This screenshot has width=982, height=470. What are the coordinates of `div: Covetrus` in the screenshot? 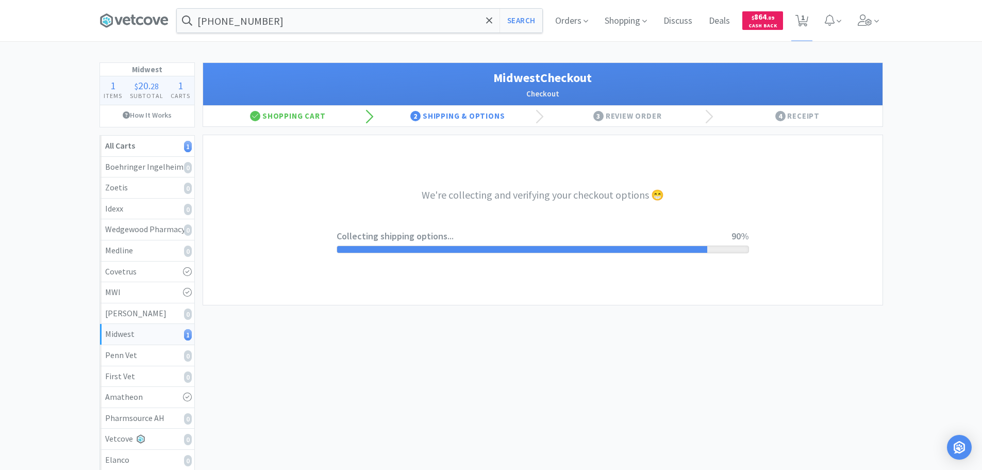 It's located at (147, 272).